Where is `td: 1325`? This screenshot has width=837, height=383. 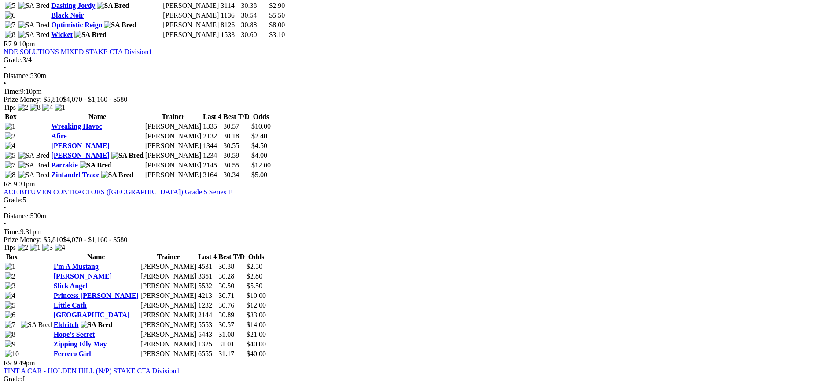 td: 1325 is located at coordinates (207, 344).